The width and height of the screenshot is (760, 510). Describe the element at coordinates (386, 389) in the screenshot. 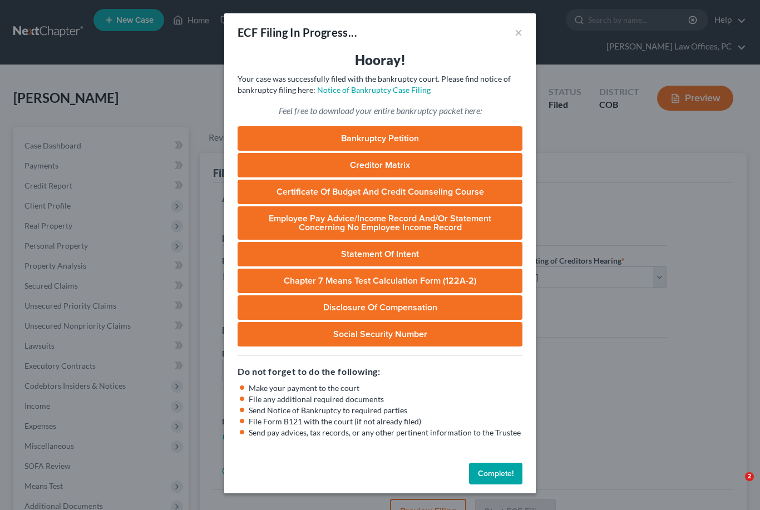

I see `li: Make your payment to the court` at that location.